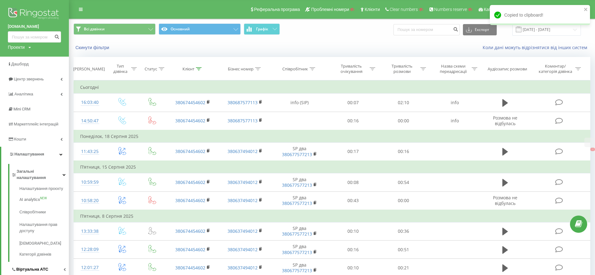 This screenshot has width=595, height=275. I want to click on div: Проекти, so click(16, 47).